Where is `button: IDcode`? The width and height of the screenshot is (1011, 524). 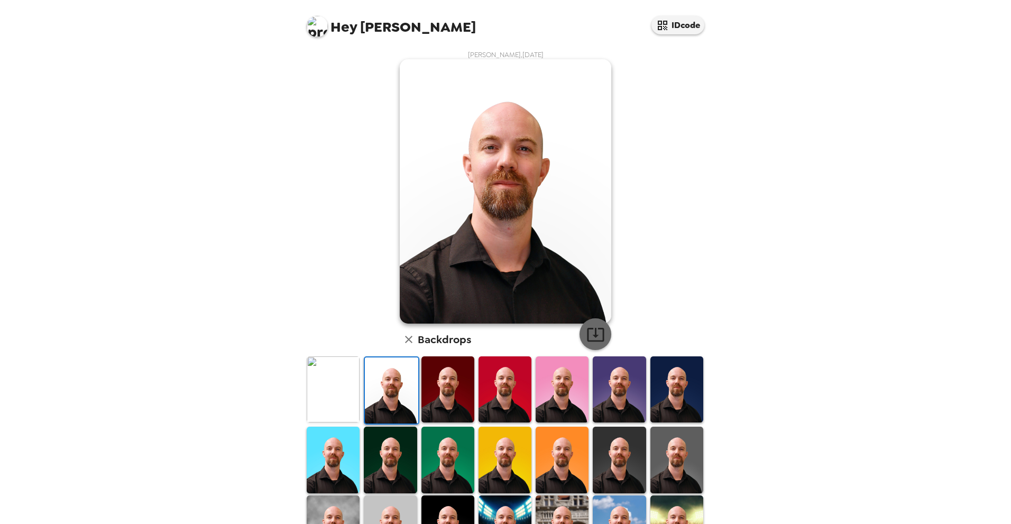
button: IDcode is located at coordinates (678, 25).